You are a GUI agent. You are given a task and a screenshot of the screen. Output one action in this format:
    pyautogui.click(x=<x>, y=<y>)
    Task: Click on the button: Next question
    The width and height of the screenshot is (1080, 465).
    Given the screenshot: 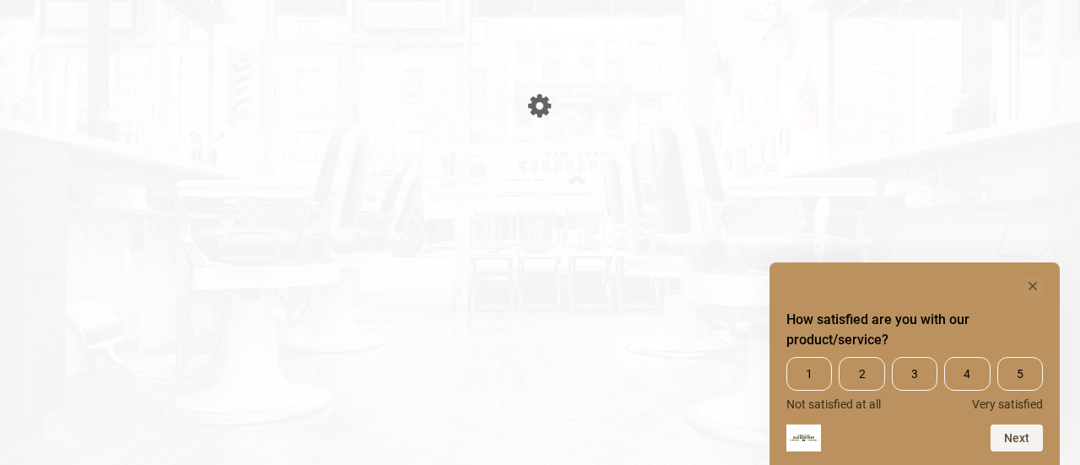 What is the action you would take?
    pyautogui.click(x=1017, y=438)
    